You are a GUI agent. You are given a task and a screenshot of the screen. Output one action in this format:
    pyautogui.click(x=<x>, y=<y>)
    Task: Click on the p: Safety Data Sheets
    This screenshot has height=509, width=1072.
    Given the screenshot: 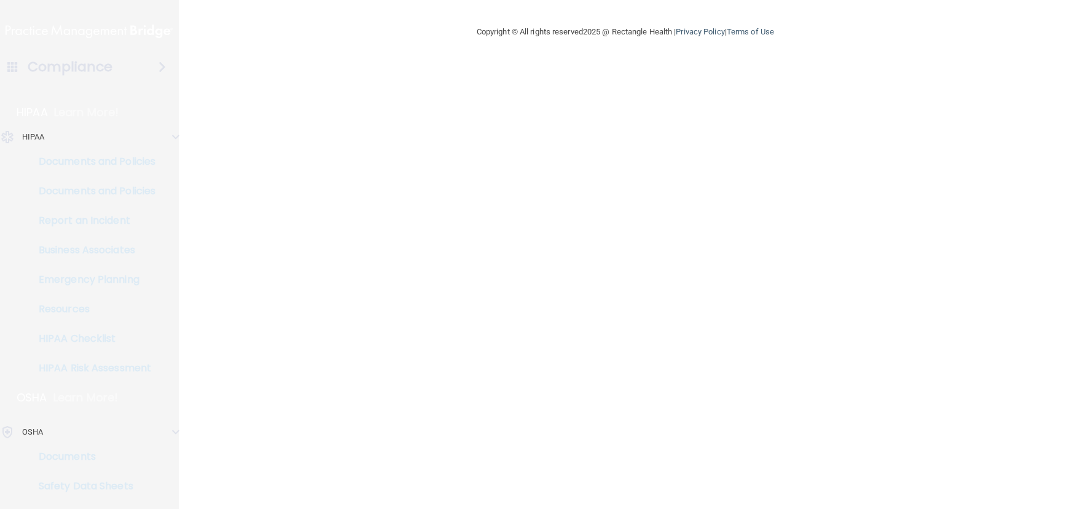 What is the action you would take?
    pyautogui.click(x=92, y=486)
    